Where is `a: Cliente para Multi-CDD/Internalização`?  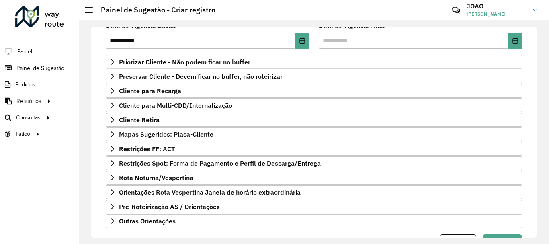
a: Cliente para Multi-CDD/Internalização is located at coordinates (314, 105).